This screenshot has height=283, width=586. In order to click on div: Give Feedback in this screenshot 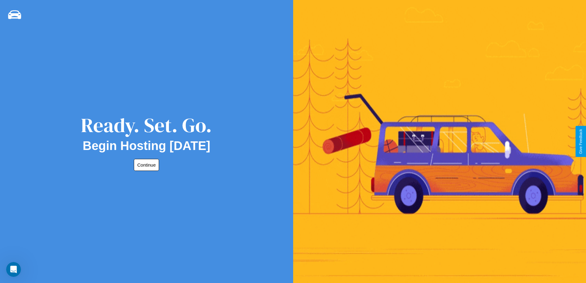, I will do `click(581, 141)`.